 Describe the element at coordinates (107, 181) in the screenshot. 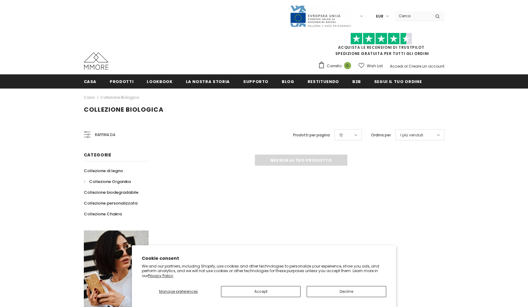

I see `a: Collezione Organika` at that location.